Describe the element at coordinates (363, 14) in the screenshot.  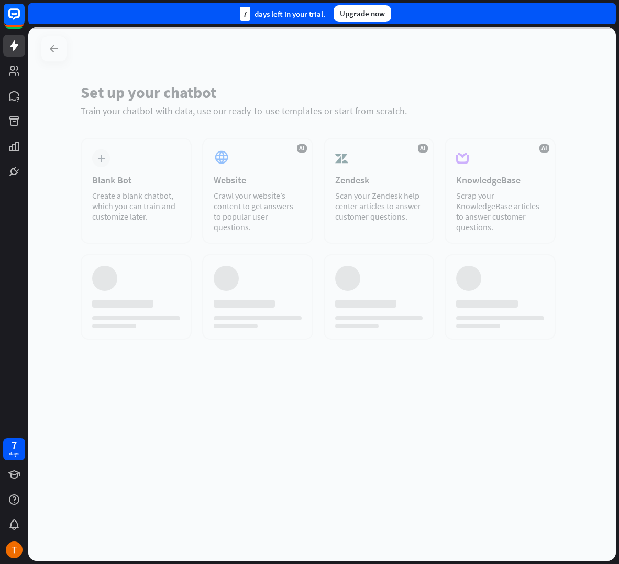
I see `div: Upgrade now` at that location.